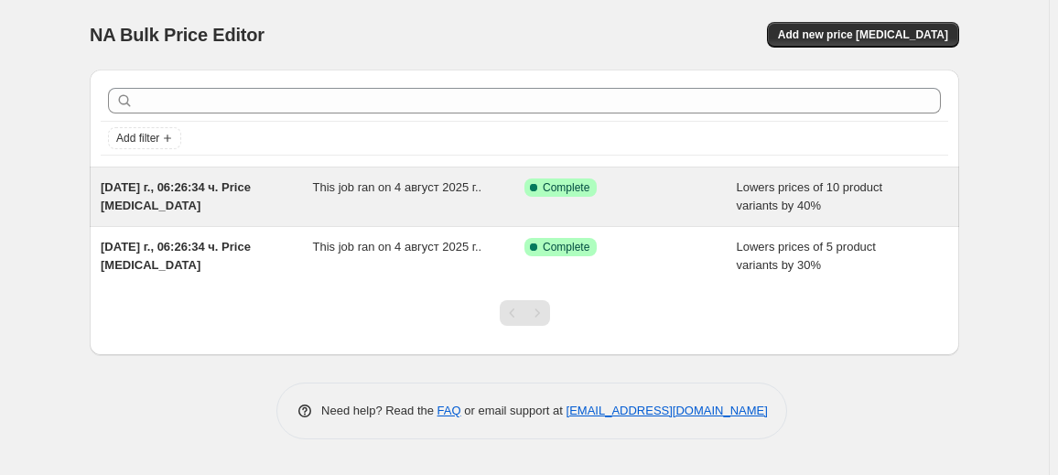 This screenshot has height=475, width=1058. I want to click on span: or email support at, so click(514, 410).